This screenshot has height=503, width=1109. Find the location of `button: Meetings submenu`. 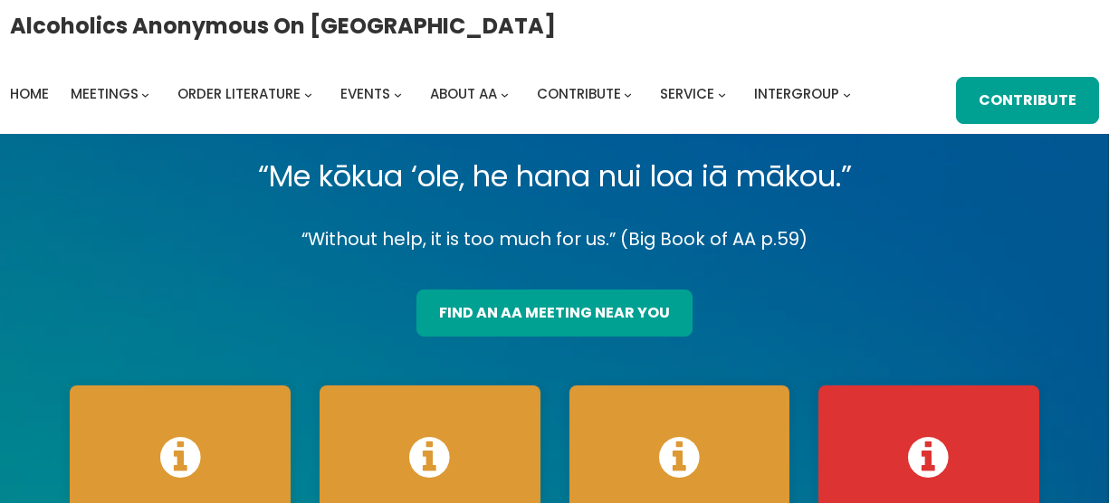

button: Meetings submenu is located at coordinates (145, 93).